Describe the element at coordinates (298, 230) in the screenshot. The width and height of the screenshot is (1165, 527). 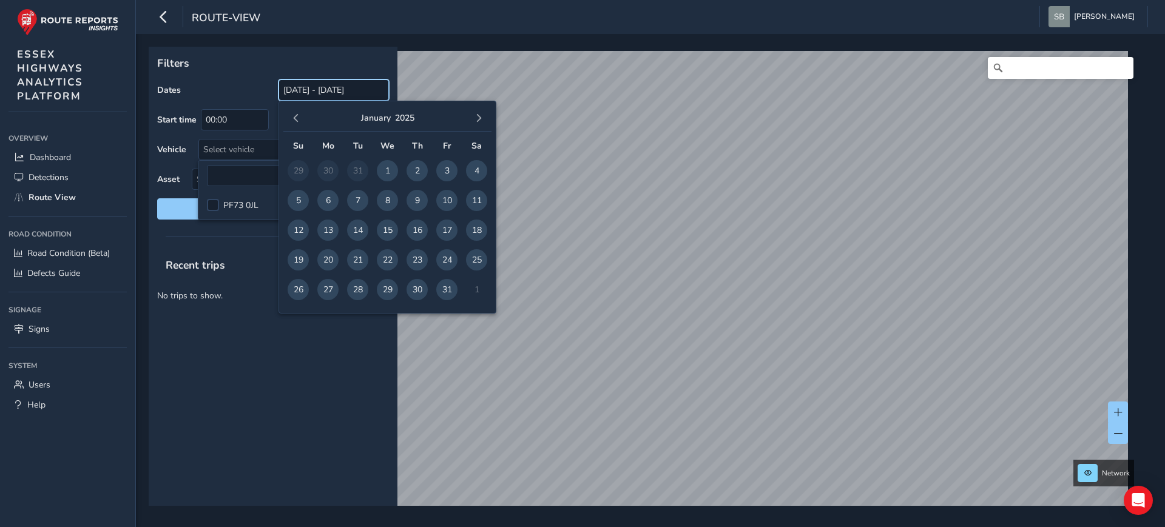
I see `span: 12` at that location.